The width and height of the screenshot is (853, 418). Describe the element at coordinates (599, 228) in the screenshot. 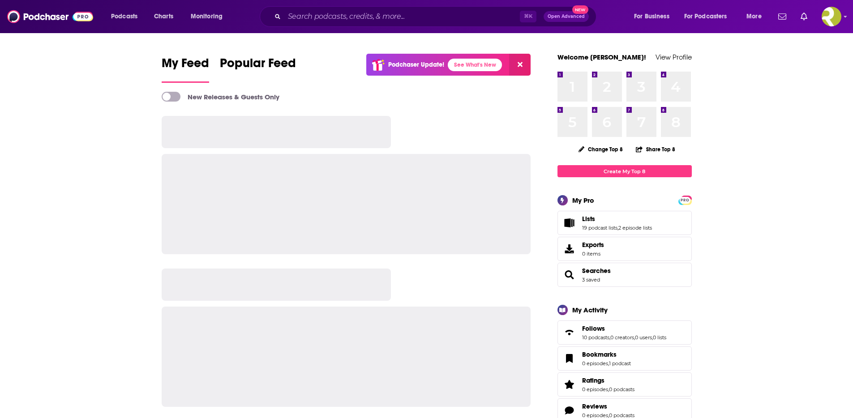

I see `a: 19 podcast lists` at that location.